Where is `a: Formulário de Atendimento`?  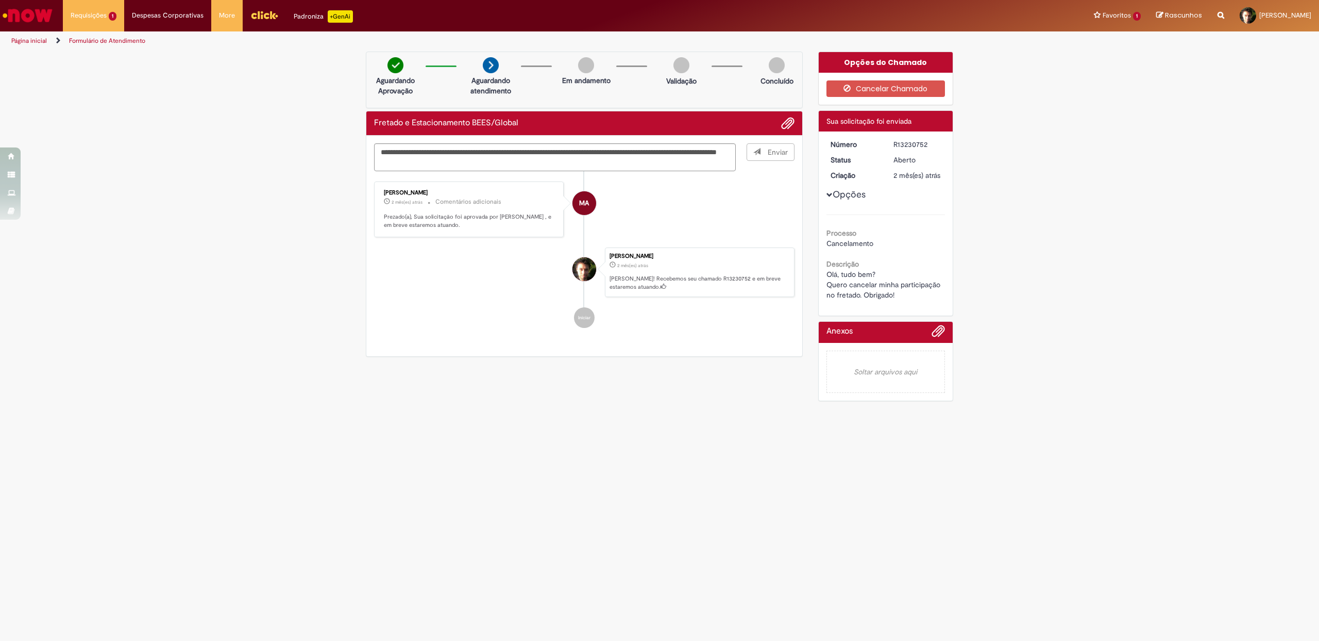
a: Formulário de Atendimento is located at coordinates (107, 41).